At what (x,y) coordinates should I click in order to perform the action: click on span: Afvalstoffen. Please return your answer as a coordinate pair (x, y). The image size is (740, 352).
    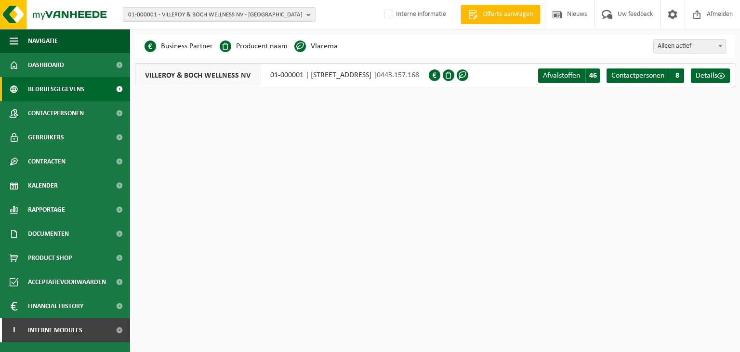
    Looking at the image, I should click on (561, 76).